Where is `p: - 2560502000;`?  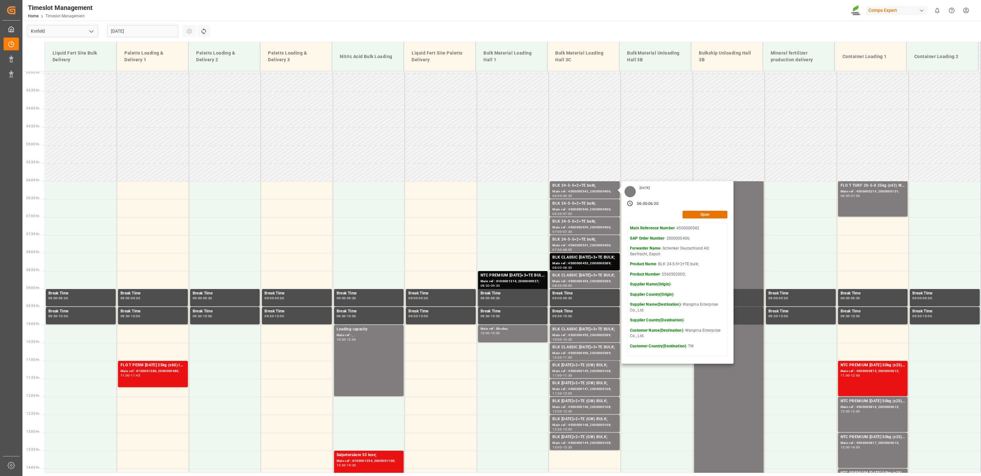 p: - 2560502000; is located at coordinates (677, 274).